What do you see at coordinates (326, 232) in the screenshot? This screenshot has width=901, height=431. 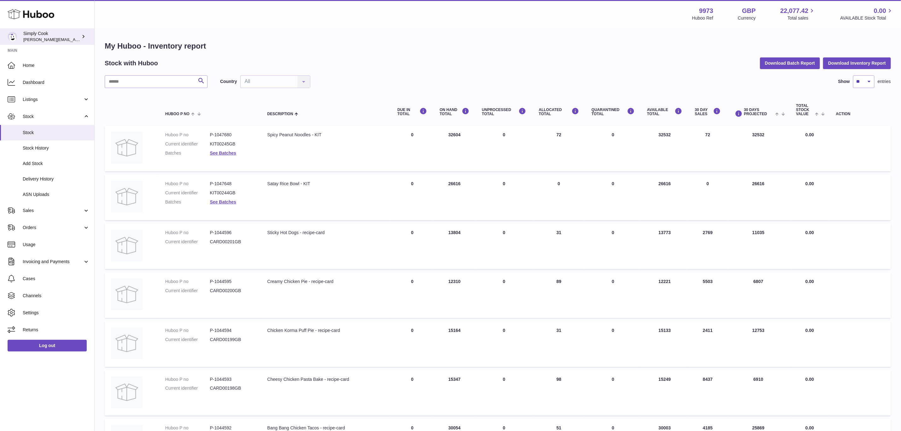 I see `div: Sticky Hot Dogs - recipe-card` at bounding box center [326, 232].